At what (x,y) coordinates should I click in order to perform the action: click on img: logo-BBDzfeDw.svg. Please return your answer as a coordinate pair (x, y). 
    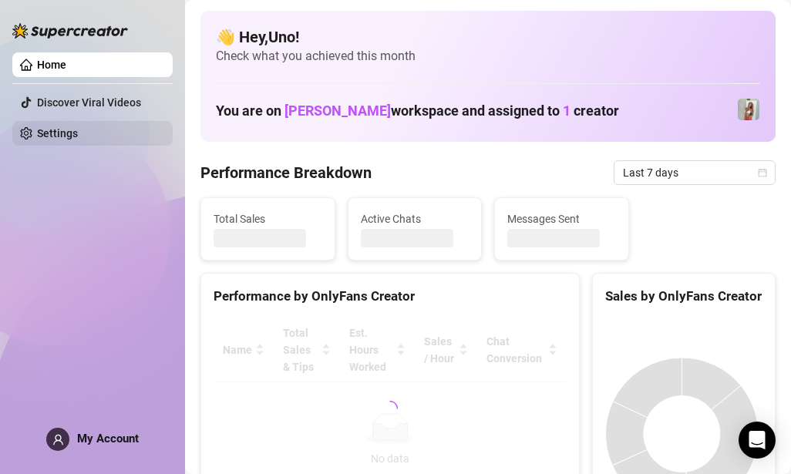
    Looking at the image, I should click on (70, 31).